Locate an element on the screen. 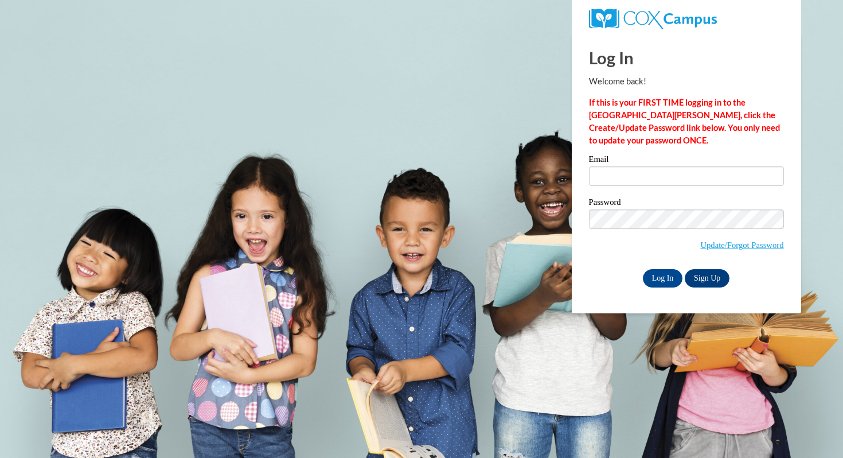  label: Email is located at coordinates (687, 161).